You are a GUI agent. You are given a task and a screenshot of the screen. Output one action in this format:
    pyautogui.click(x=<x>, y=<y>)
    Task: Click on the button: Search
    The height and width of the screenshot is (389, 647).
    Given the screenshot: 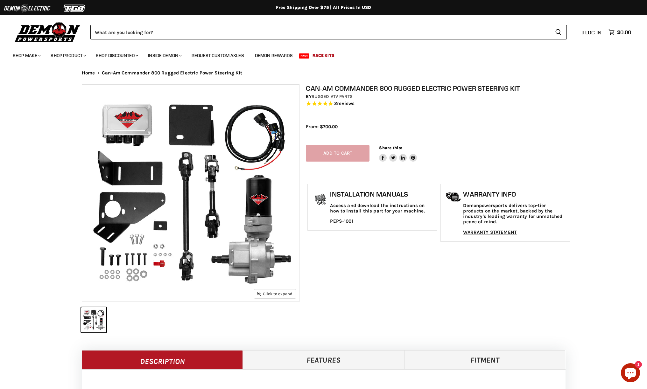 What is the action you would take?
    pyautogui.click(x=559, y=32)
    